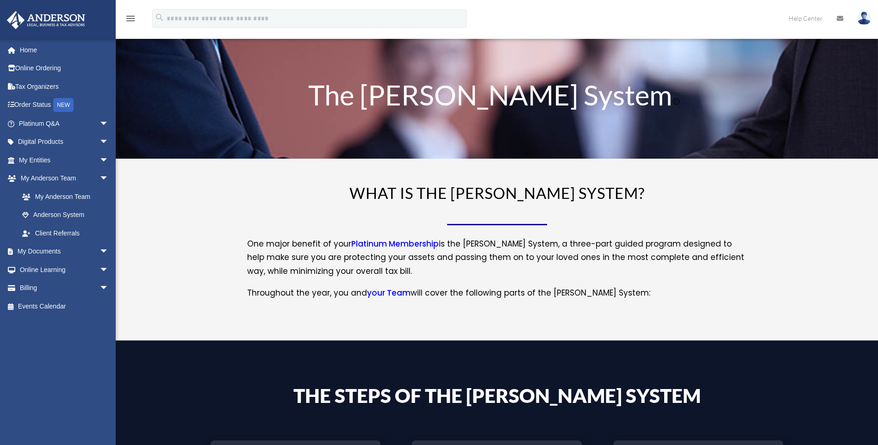 This screenshot has width=878, height=445. Describe the element at coordinates (395, 246) in the screenshot. I see `a: Platinum Membership` at that location.